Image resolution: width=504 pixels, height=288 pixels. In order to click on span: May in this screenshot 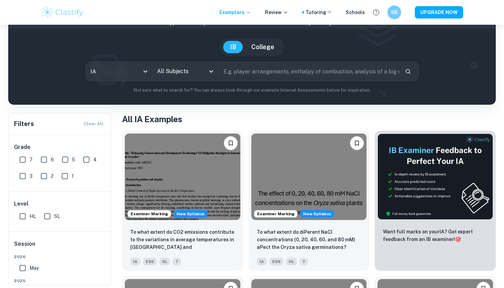, I will do `click(34, 268)`.